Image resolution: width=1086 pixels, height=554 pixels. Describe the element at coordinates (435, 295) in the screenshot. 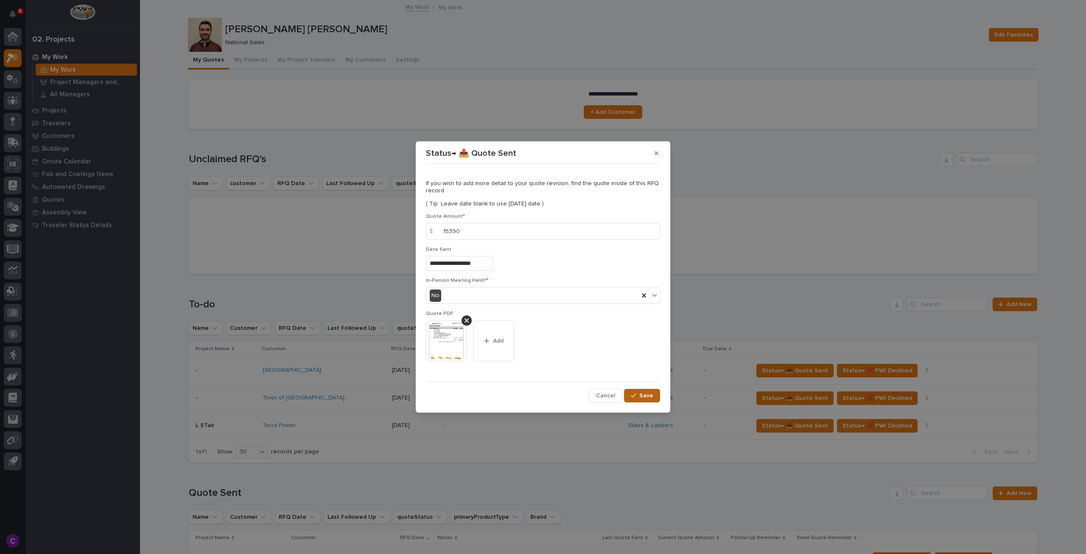

I see `div: No` at that location.